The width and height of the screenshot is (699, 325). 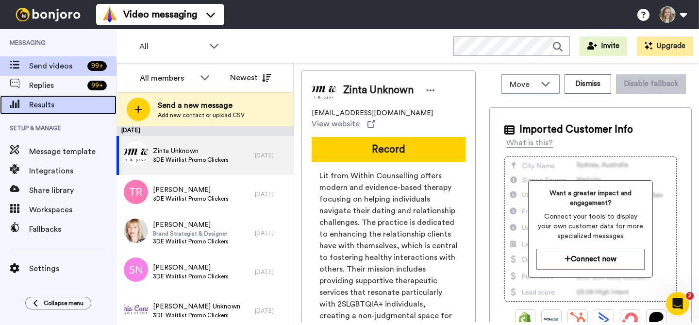 What do you see at coordinates (651, 84) in the screenshot?
I see `button: Disable fallback` at bounding box center [651, 84].